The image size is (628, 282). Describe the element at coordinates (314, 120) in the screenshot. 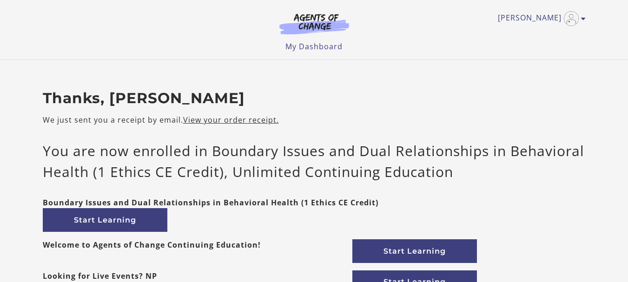

I see `p: We just sent you a receipt by email.` at that location.